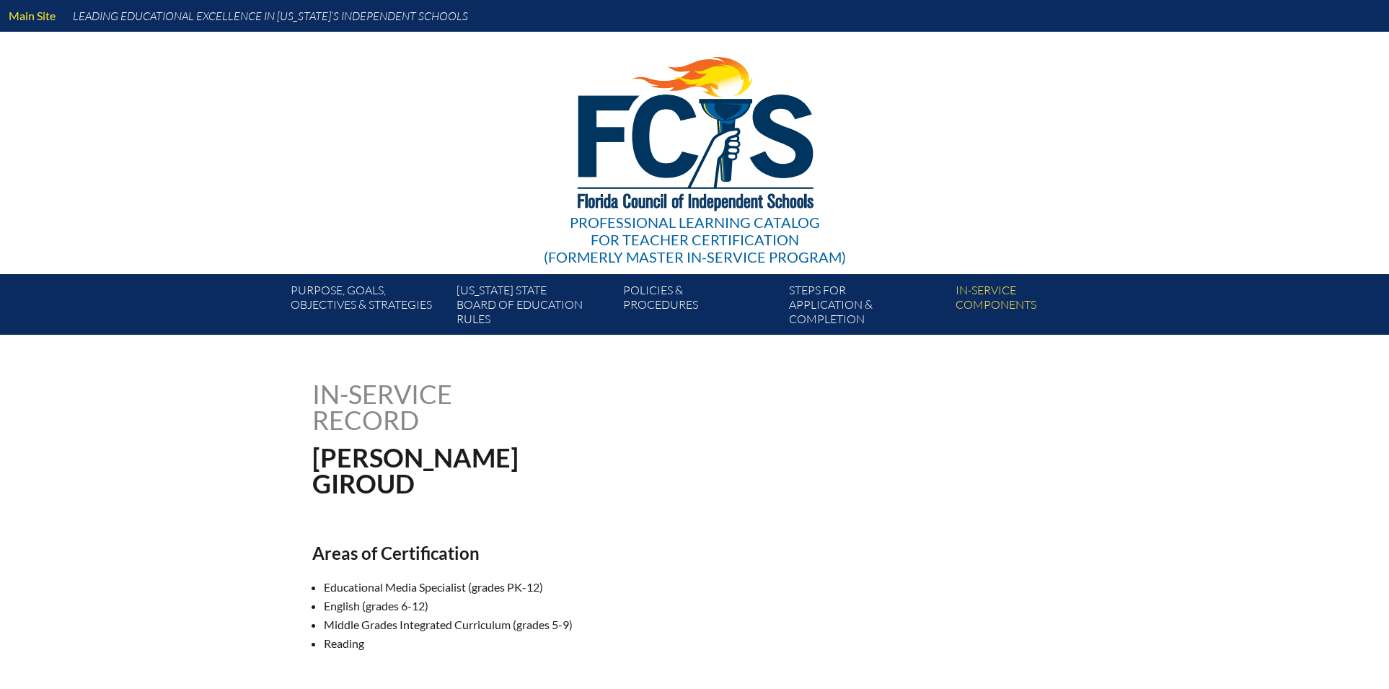 The width and height of the screenshot is (1389, 689). What do you see at coordinates (866, 307) in the screenshot?
I see `a: Steps forapplication & completion` at bounding box center [866, 307].